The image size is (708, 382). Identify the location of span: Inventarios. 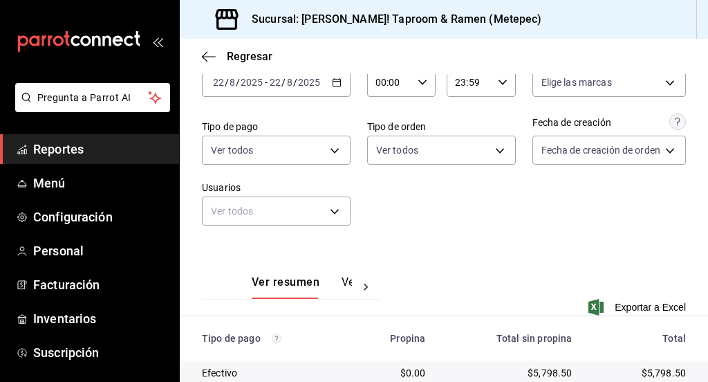
(100, 318).